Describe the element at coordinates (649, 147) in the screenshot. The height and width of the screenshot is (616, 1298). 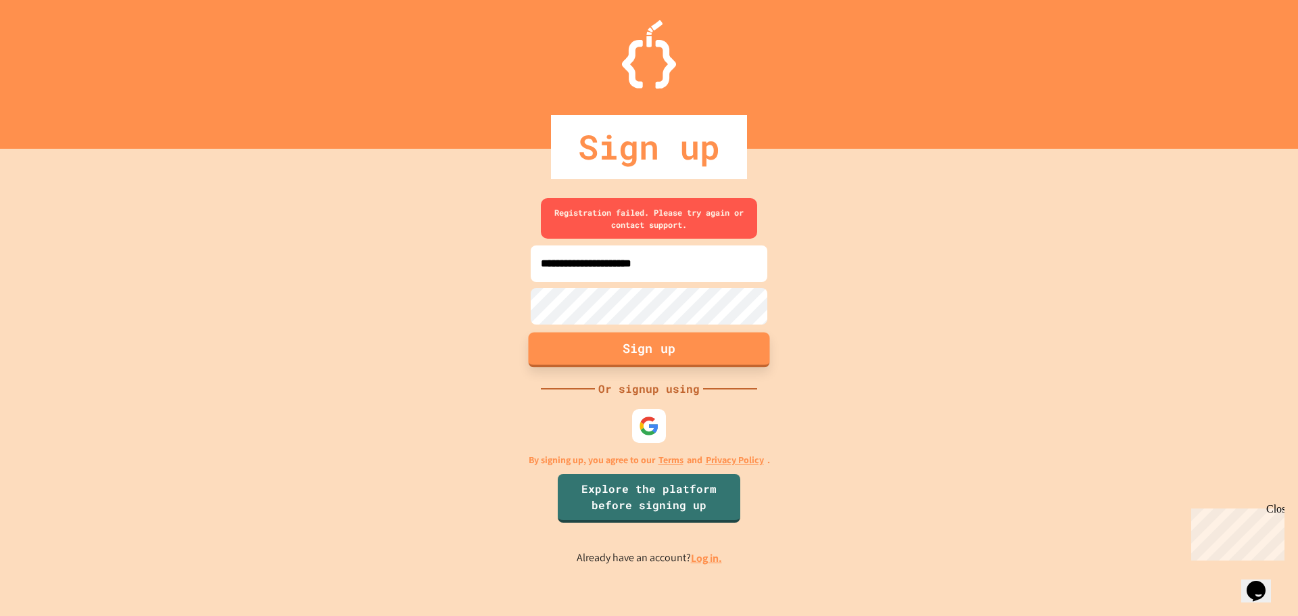
I see `div: Sign up` at that location.